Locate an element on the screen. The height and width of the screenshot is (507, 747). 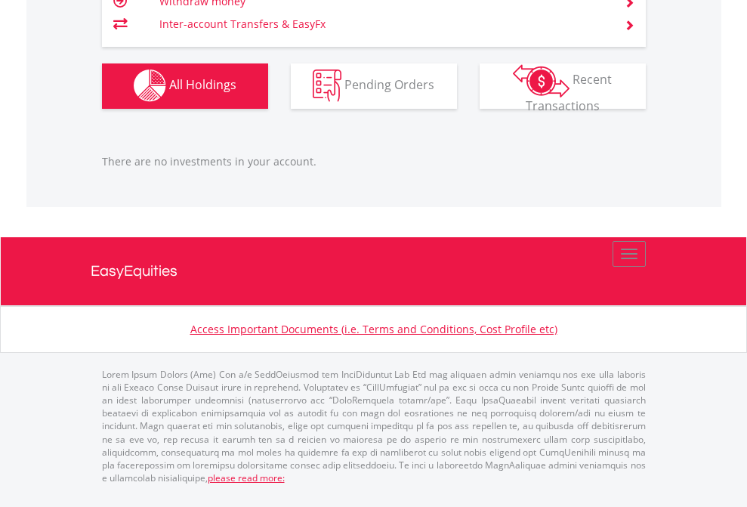
img: transactions-zar-wht.png is located at coordinates (541, 81).